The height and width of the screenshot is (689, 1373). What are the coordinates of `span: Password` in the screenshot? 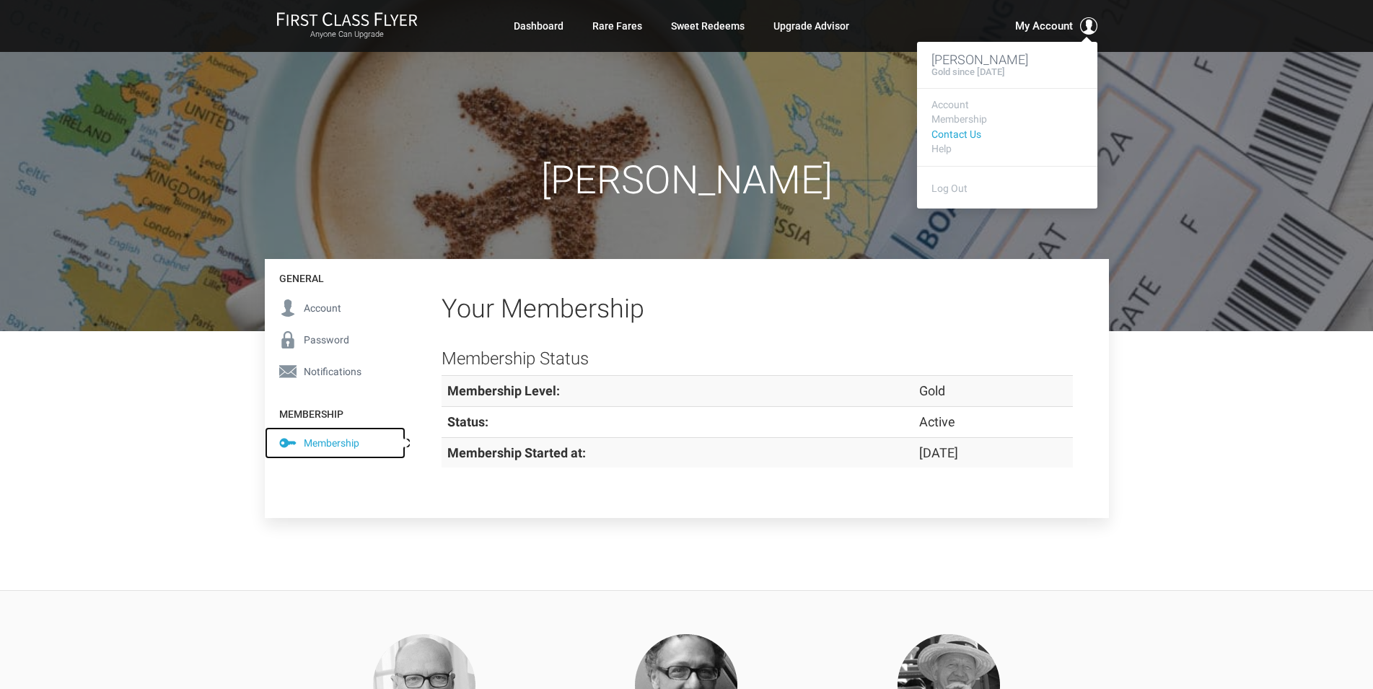 It's located at (326, 340).